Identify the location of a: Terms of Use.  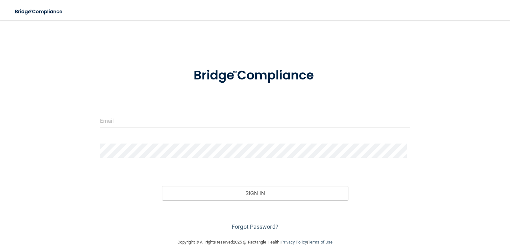
(320, 242).